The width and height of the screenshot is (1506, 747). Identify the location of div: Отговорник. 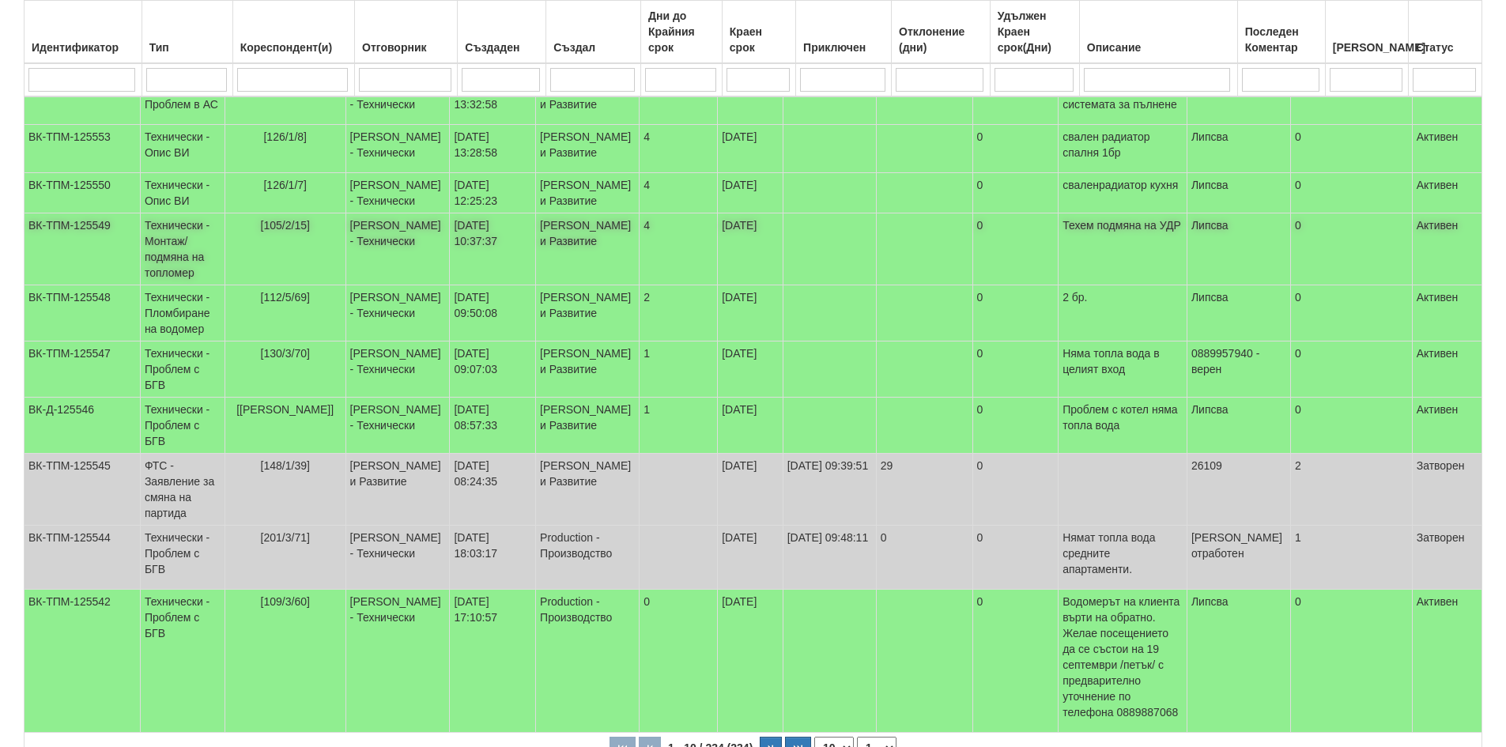
(406, 47).